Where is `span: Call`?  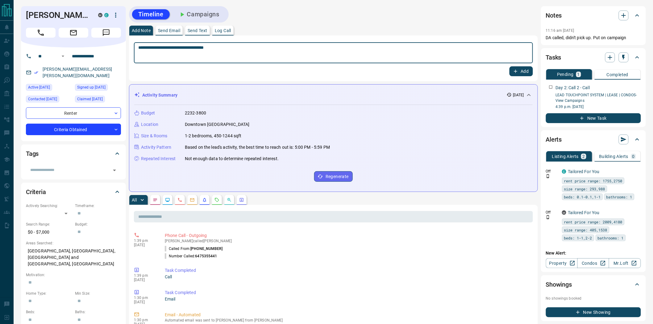 span: Call is located at coordinates (41, 33).